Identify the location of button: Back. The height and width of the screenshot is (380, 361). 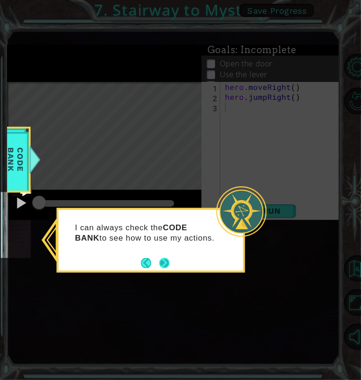
(150, 262).